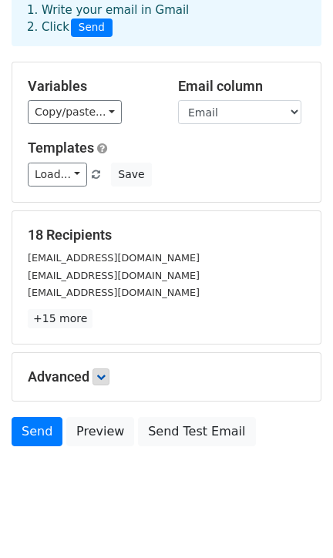  What do you see at coordinates (294, 521) in the screenshot?
I see `div: Chat Widget` at bounding box center [294, 521].